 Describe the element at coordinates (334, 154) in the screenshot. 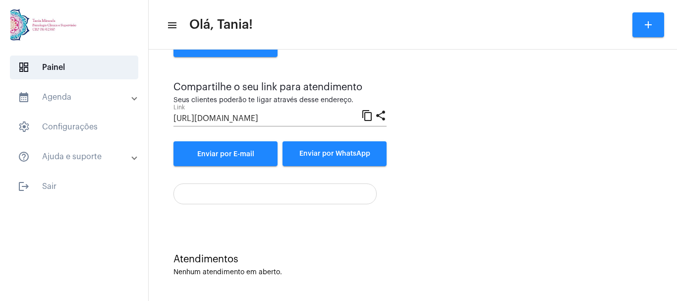

I see `span: Enviar por WhatsApp` at that location.